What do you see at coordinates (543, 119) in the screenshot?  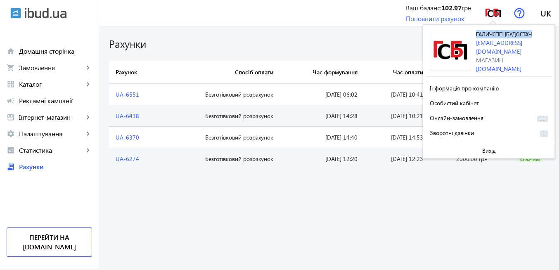 I see `span: 11` at bounding box center [543, 119].